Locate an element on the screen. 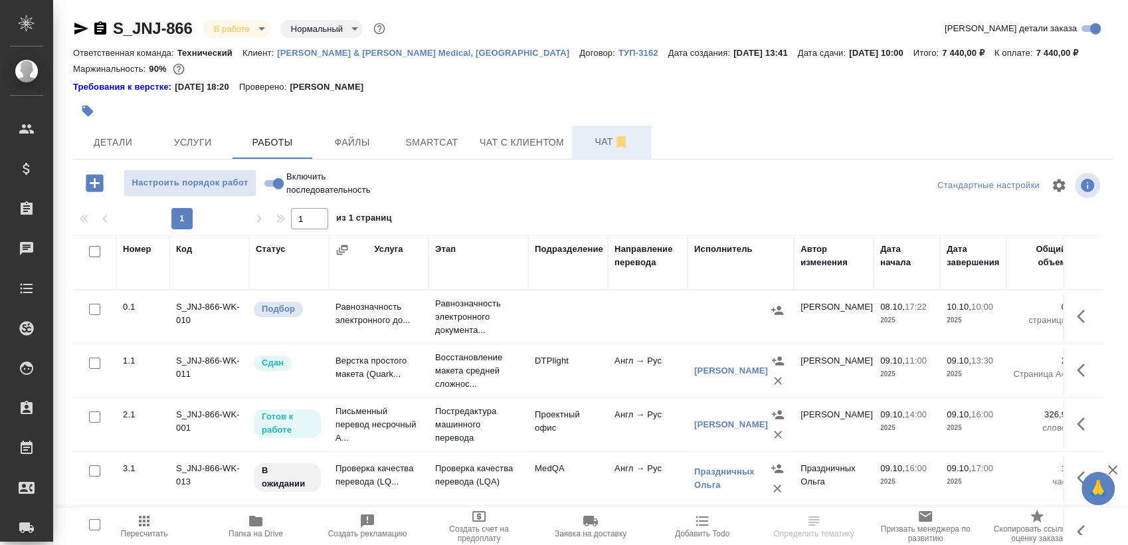  p: Маржинальность: is located at coordinates (111, 68).